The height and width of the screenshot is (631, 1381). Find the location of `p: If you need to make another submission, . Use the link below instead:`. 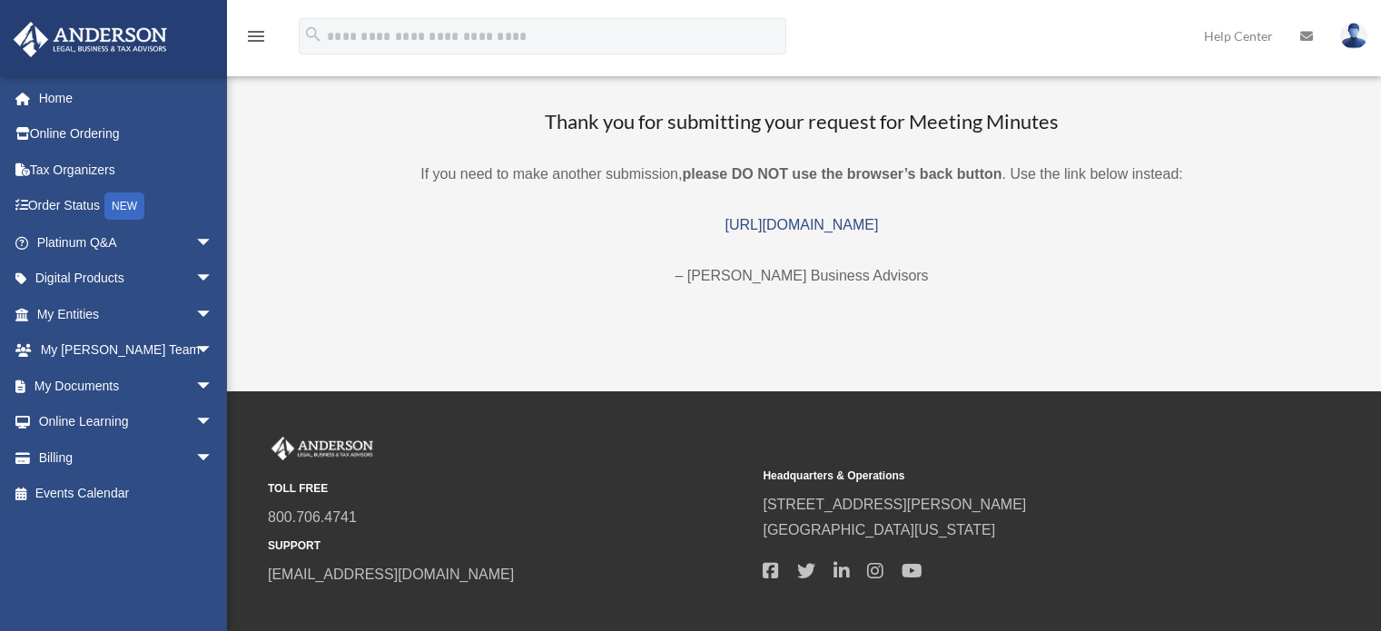

p: If you need to make another submission, . Use the link below instead: is located at coordinates (802, 174).